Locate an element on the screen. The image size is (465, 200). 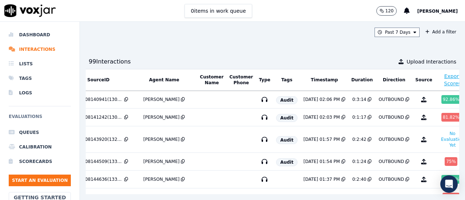
div: 0:3:14 is located at coordinates (359, 99).